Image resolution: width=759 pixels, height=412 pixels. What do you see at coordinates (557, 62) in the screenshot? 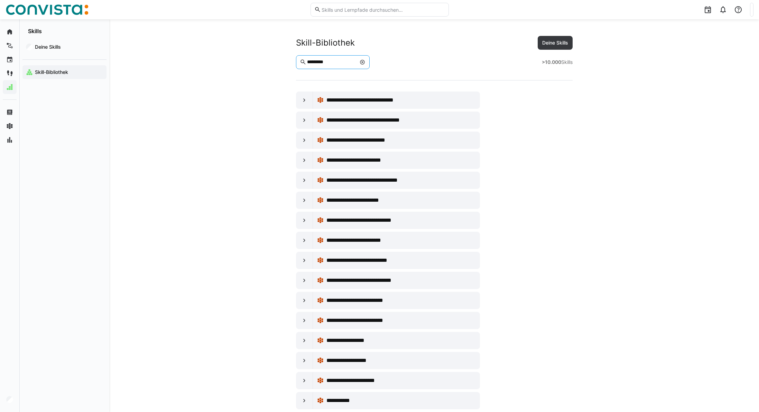
I see `div: Skills` at bounding box center [557, 62].